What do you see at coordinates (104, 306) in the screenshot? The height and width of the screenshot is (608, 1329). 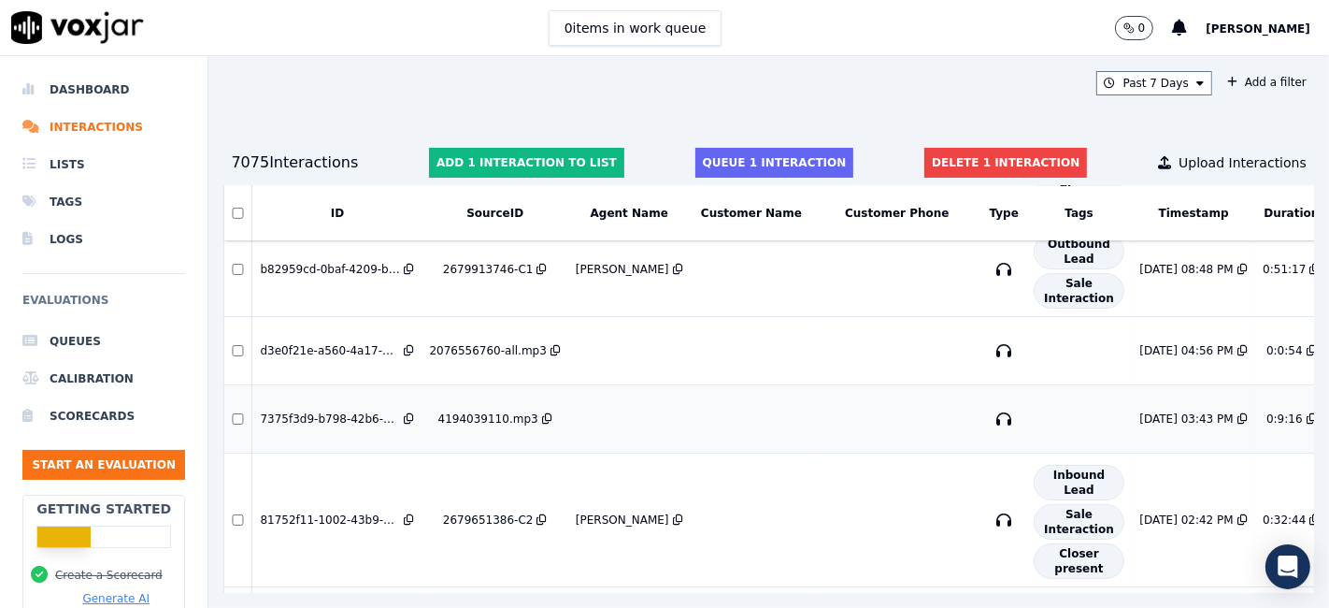 I see `h6: Evaluations` at bounding box center [104, 306].